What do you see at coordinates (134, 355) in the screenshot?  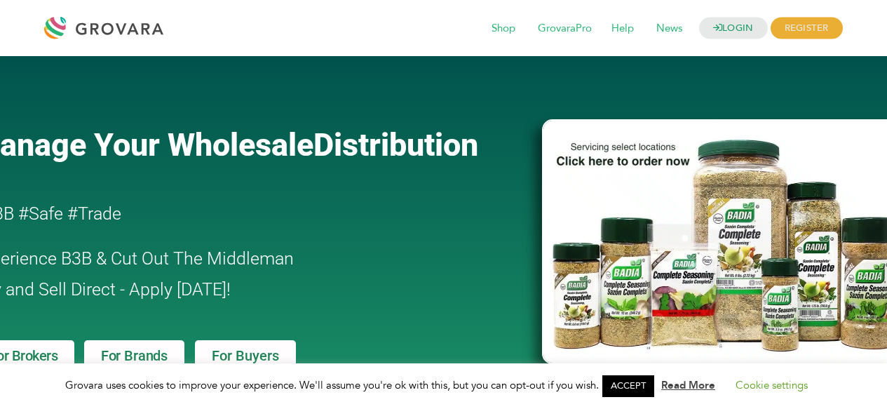 I see `span: For Brands` at bounding box center [134, 355].